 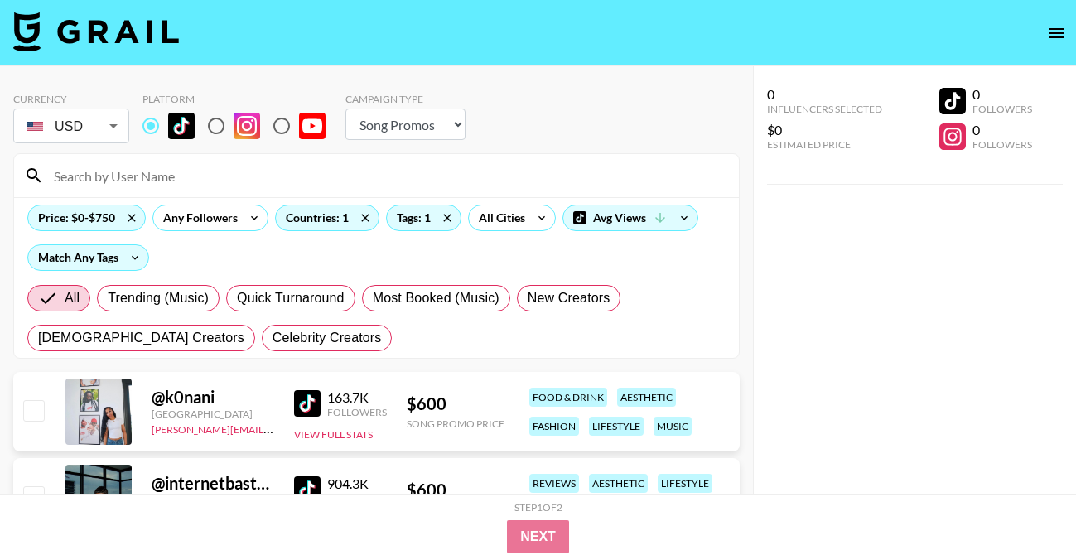 What do you see at coordinates (824, 130) in the screenshot?
I see `div: $0` at bounding box center [824, 130].